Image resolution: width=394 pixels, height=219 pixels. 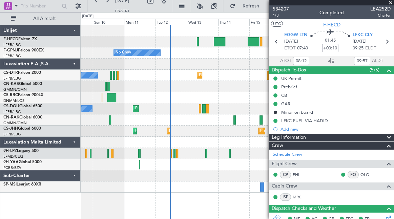 What do you see at coordinates (20, 39) in the screenshot?
I see `a: F-HECDFalcon 7X` at bounding box center [20, 39].